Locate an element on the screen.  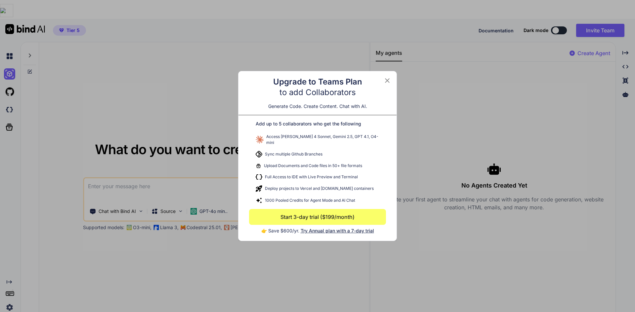
div: Sync multiple Github Branches is located at coordinates (317, 154).